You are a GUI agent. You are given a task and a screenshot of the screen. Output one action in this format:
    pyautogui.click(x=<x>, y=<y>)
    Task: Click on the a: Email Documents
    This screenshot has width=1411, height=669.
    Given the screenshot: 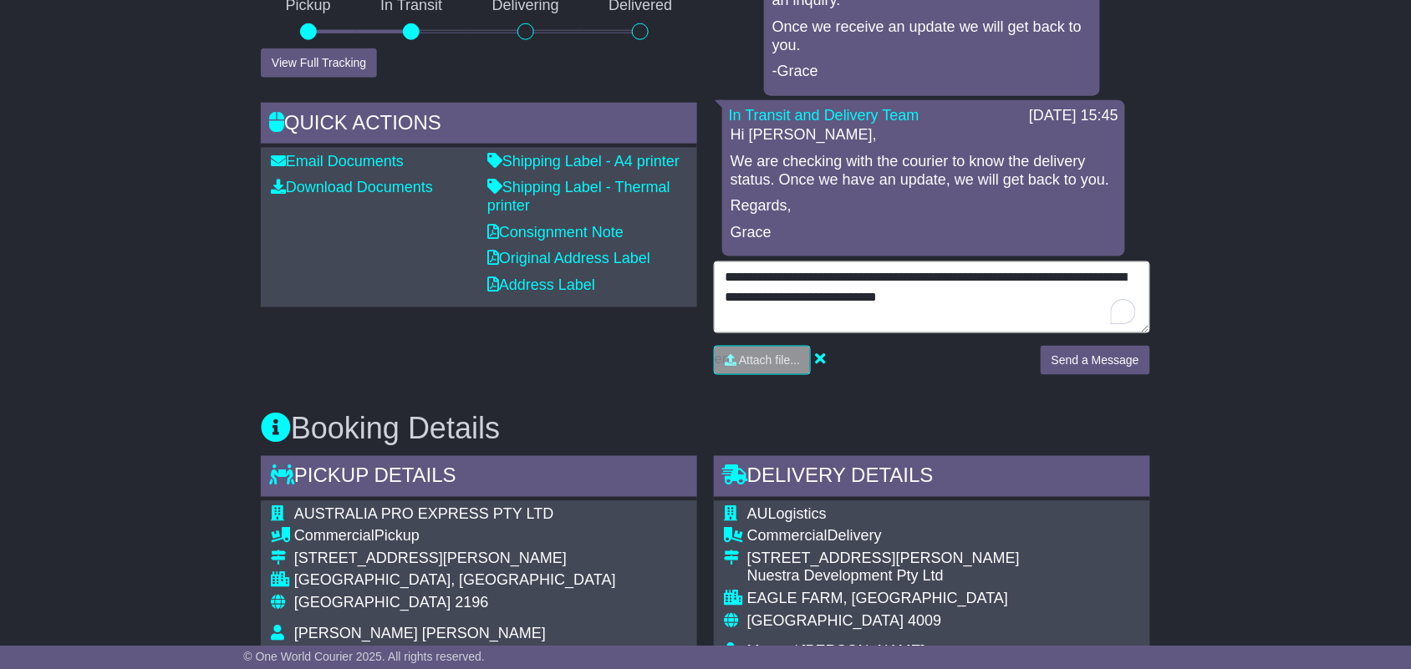 What is the action you would take?
    pyautogui.click(x=337, y=161)
    